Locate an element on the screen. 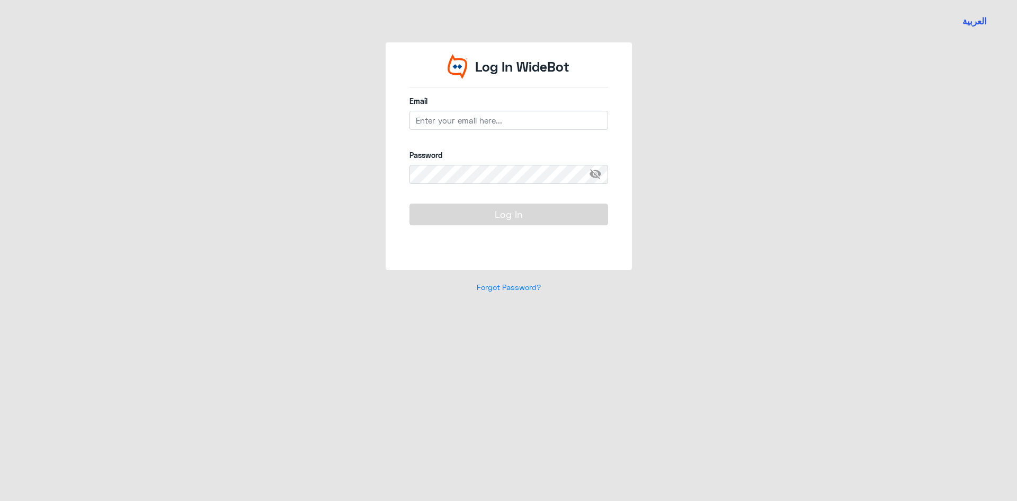 Image resolution: width=1017 pixels, height=501 pixels. input: Enter your email here... is located at coordinates (508, 120).